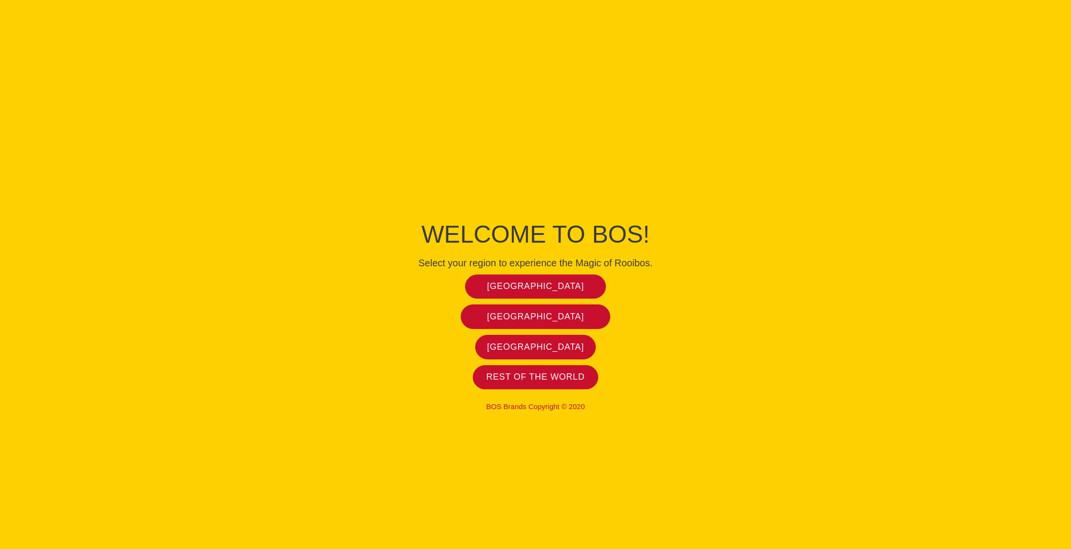 The image size is (1071, 549). I want to click on a: Rest of the world, so click(535, 377).